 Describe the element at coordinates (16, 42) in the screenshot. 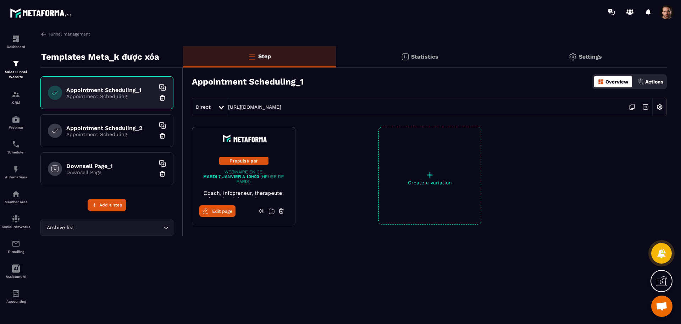

I see `a: formationformationDashboard` at that location.